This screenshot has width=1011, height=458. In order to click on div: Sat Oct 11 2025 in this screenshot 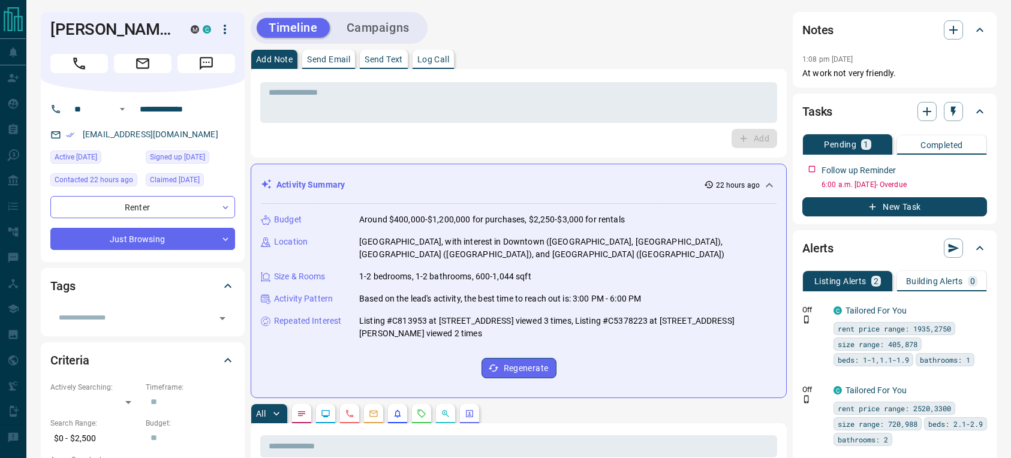, I will do `click(95, 159)`.